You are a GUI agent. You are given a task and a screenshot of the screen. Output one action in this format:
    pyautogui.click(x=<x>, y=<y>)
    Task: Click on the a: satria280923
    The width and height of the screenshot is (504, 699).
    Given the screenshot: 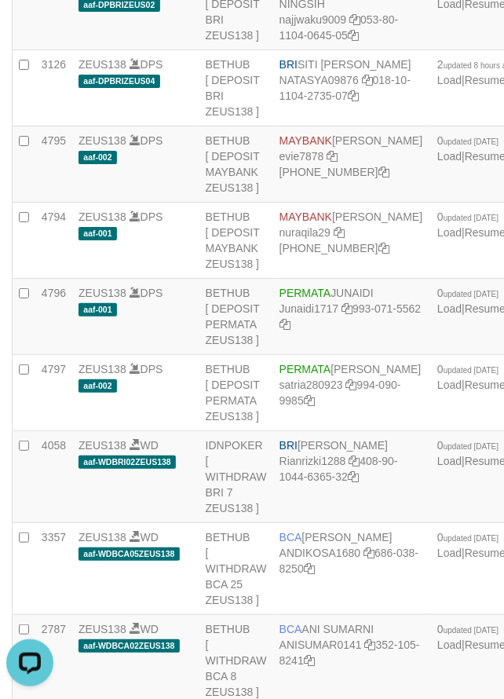 What is the action you would take?
    pyautogui.click(x=311, y=385)
    